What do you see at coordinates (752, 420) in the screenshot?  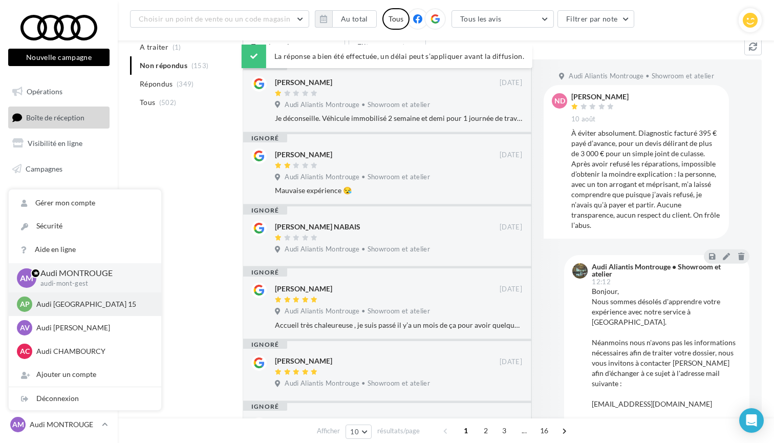 I see `div: Open Intercom Messenger` at bounding box center [752, 420].